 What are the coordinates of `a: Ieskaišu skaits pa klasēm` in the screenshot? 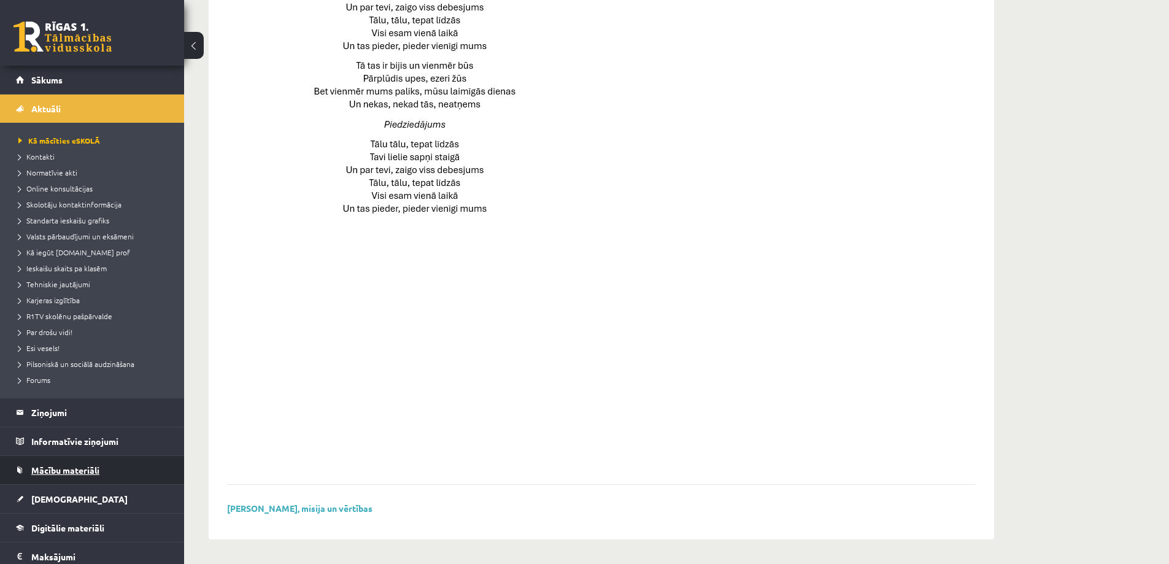 It's located at (95, 268).